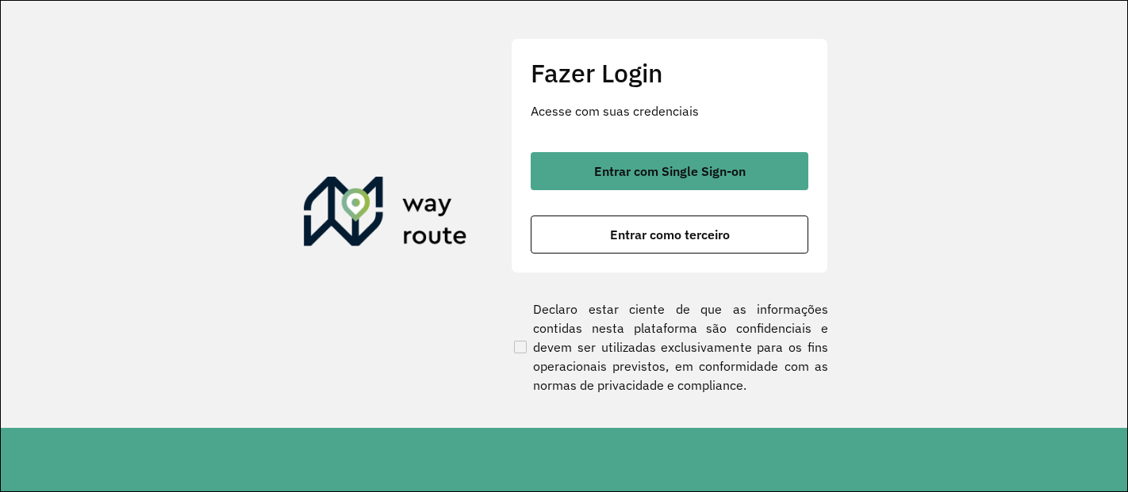 The image size is (1128, 492). What do you see at coordinates (669, 111) in the screenshot?
I see `p: Acesse com suas credenciais` at bounding box center [669, 111].